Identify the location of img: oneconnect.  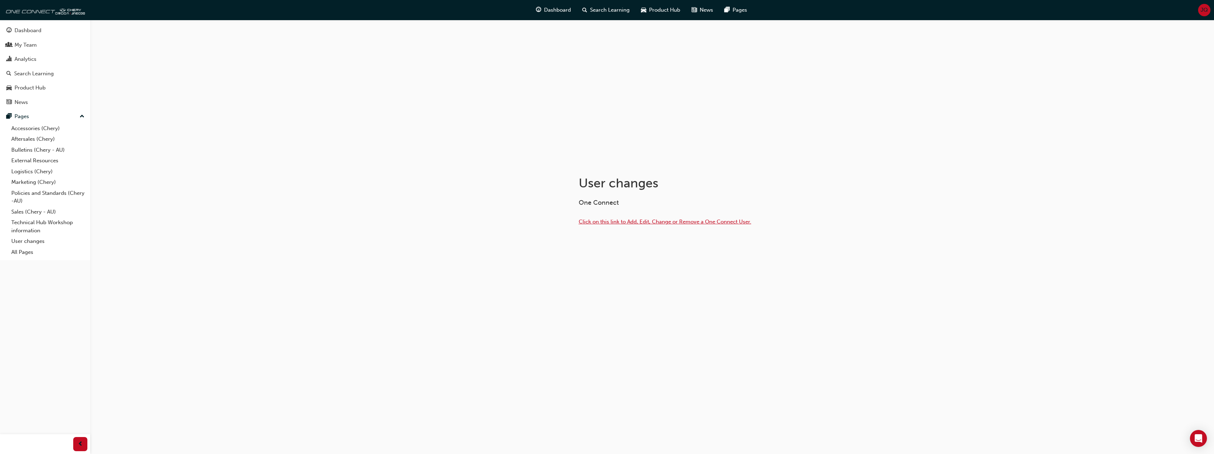
(44, 10).